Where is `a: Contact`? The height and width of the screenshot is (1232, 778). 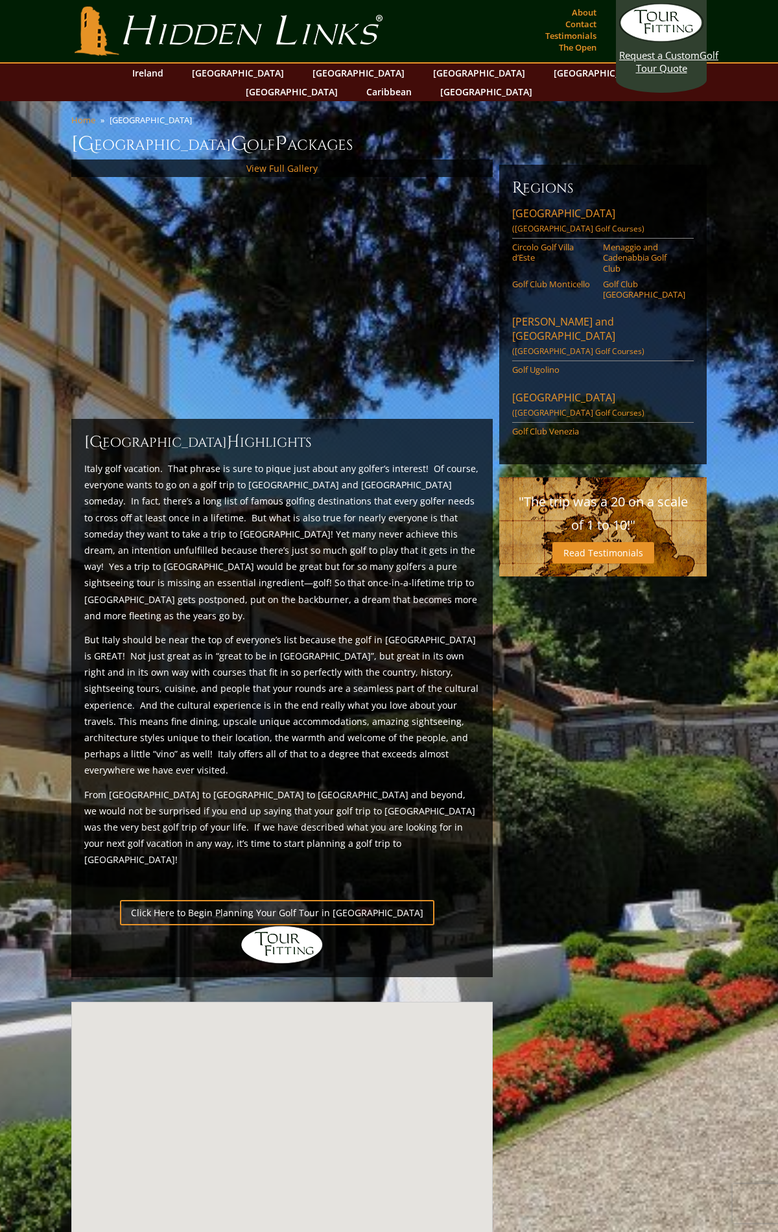
a: Contact is located at coordinates (581, 24).